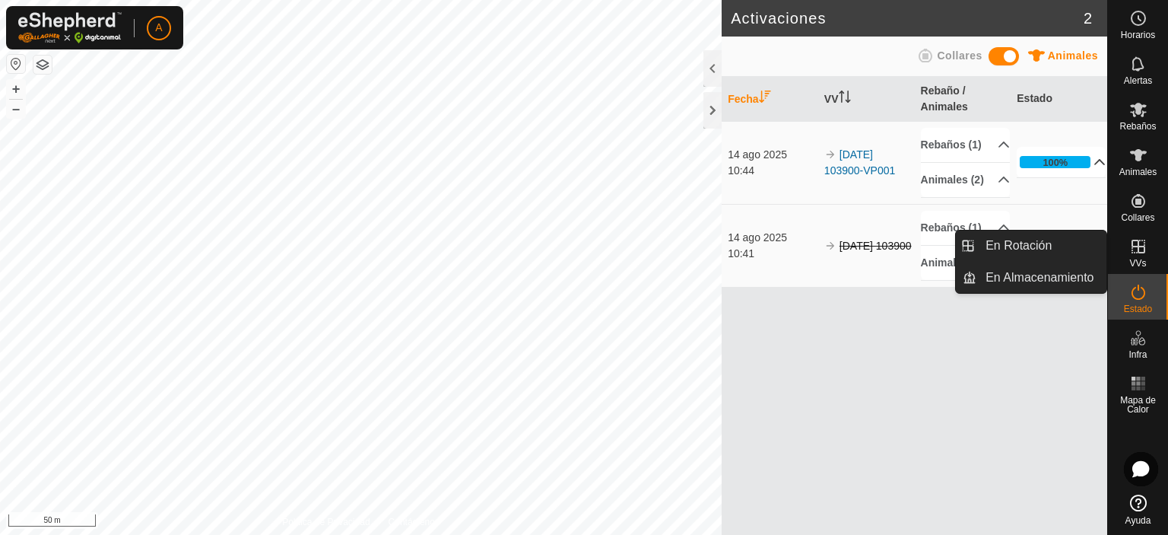  Describe the element at coordinates (1138, 81) in the screenshot. I see `span: Alertas` at that location.